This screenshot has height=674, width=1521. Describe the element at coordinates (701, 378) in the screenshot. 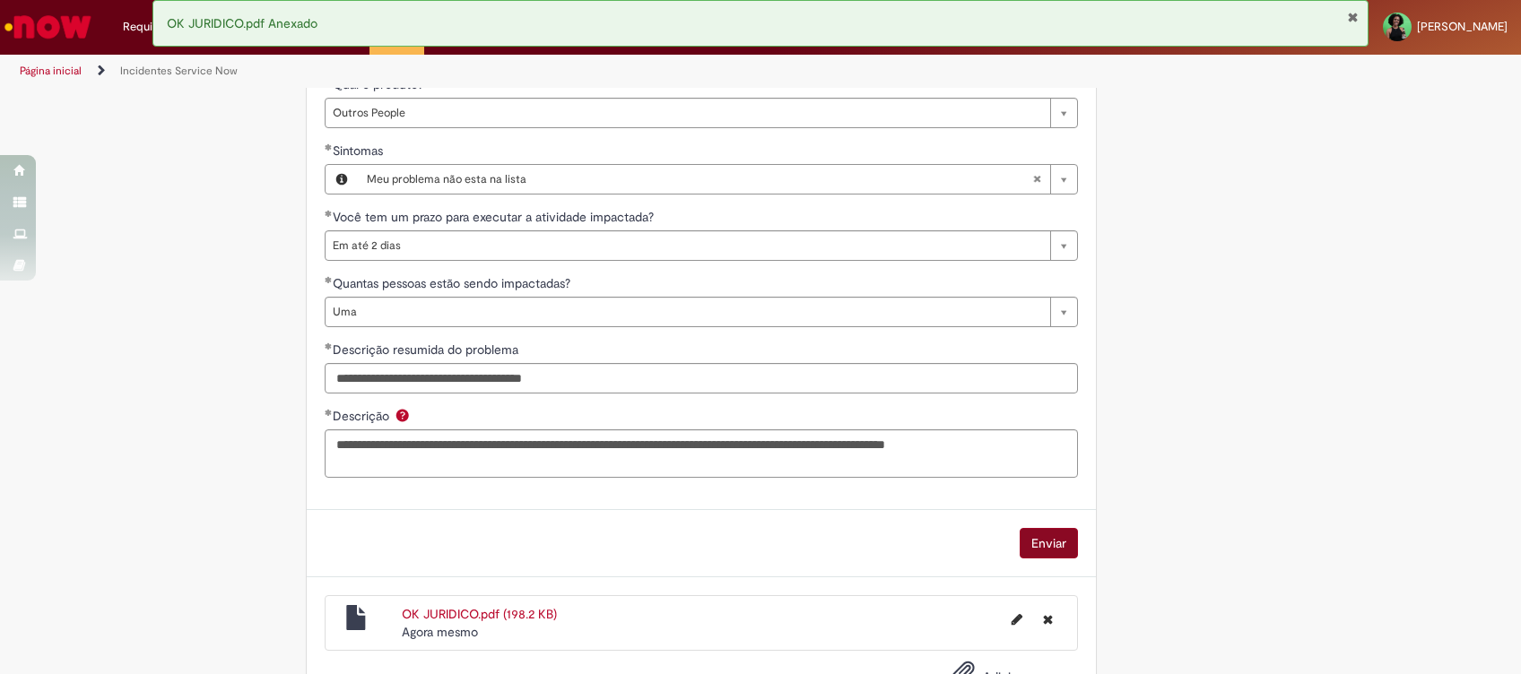

I see `input: Descrição resumida do problema` at that location.